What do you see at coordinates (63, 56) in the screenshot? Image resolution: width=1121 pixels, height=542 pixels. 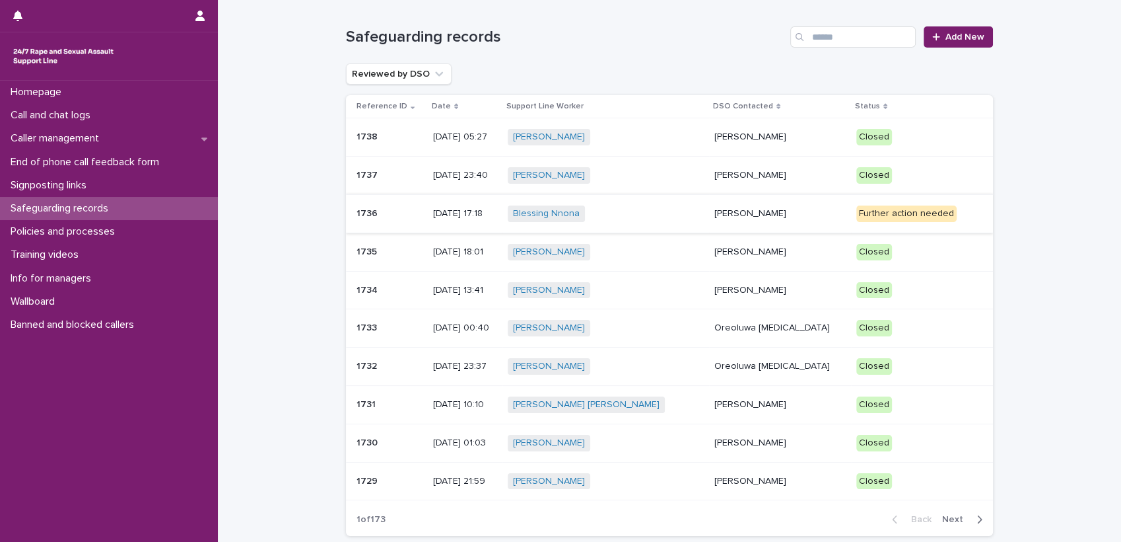 I see `img: rhQMoQhaT3yELyF149Cw` at bounding box center [63, 56].